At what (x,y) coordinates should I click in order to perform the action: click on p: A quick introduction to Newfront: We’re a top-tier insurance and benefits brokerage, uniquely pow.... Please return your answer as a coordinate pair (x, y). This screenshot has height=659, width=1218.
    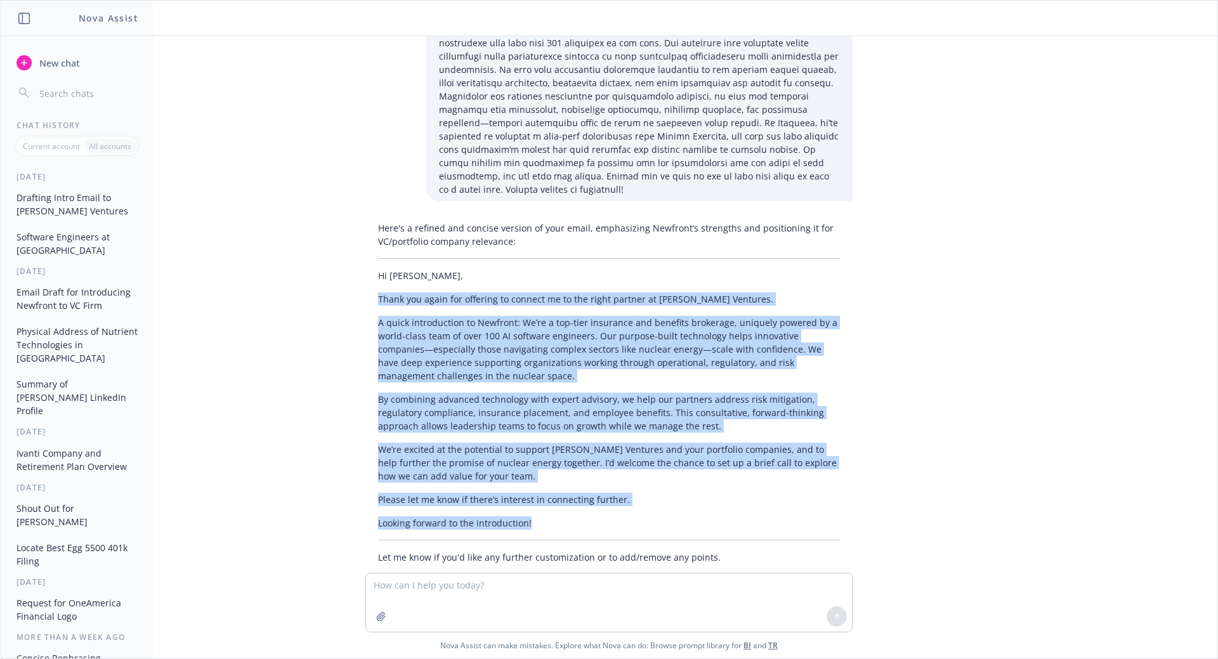
    Looking at the image, I should click on (609, 349).